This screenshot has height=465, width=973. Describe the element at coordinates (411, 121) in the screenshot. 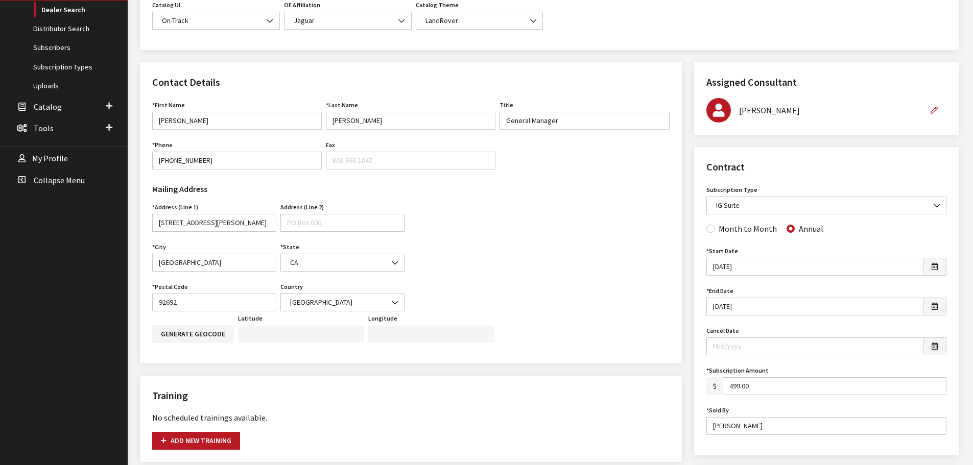

I see `input: Doe` at that location.